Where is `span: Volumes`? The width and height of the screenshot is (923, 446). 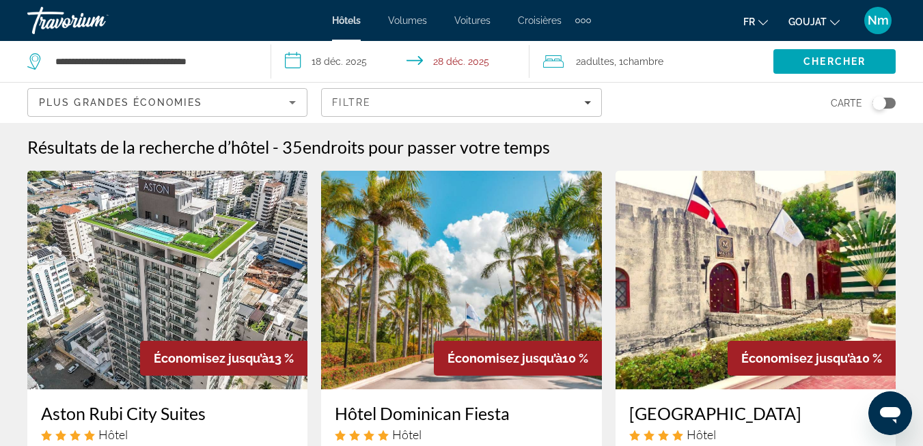
span: Volumes is located at coordinates (407, 20).